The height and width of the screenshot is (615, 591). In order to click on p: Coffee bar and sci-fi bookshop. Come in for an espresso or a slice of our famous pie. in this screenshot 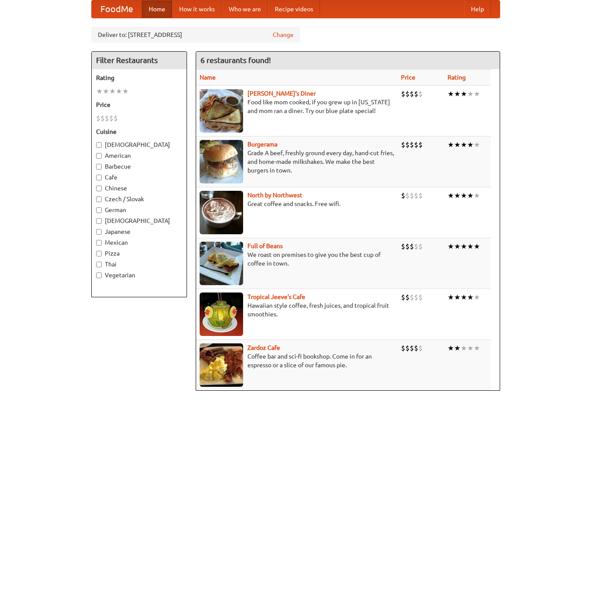, I will do `click(297, 361)`.